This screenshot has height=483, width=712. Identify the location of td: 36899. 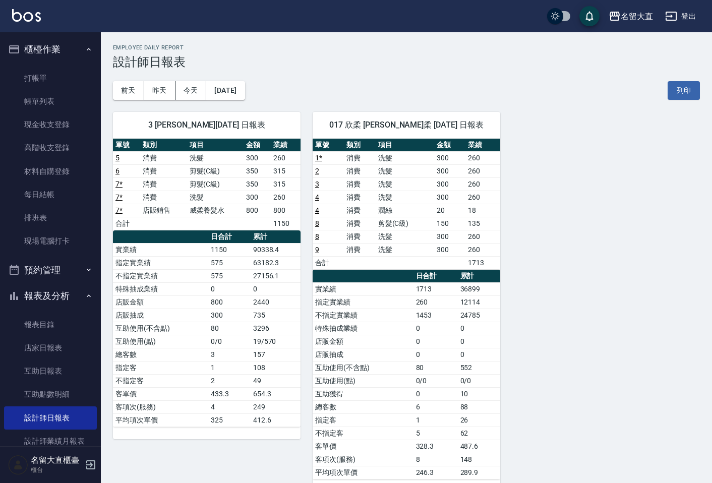
(479, 289).